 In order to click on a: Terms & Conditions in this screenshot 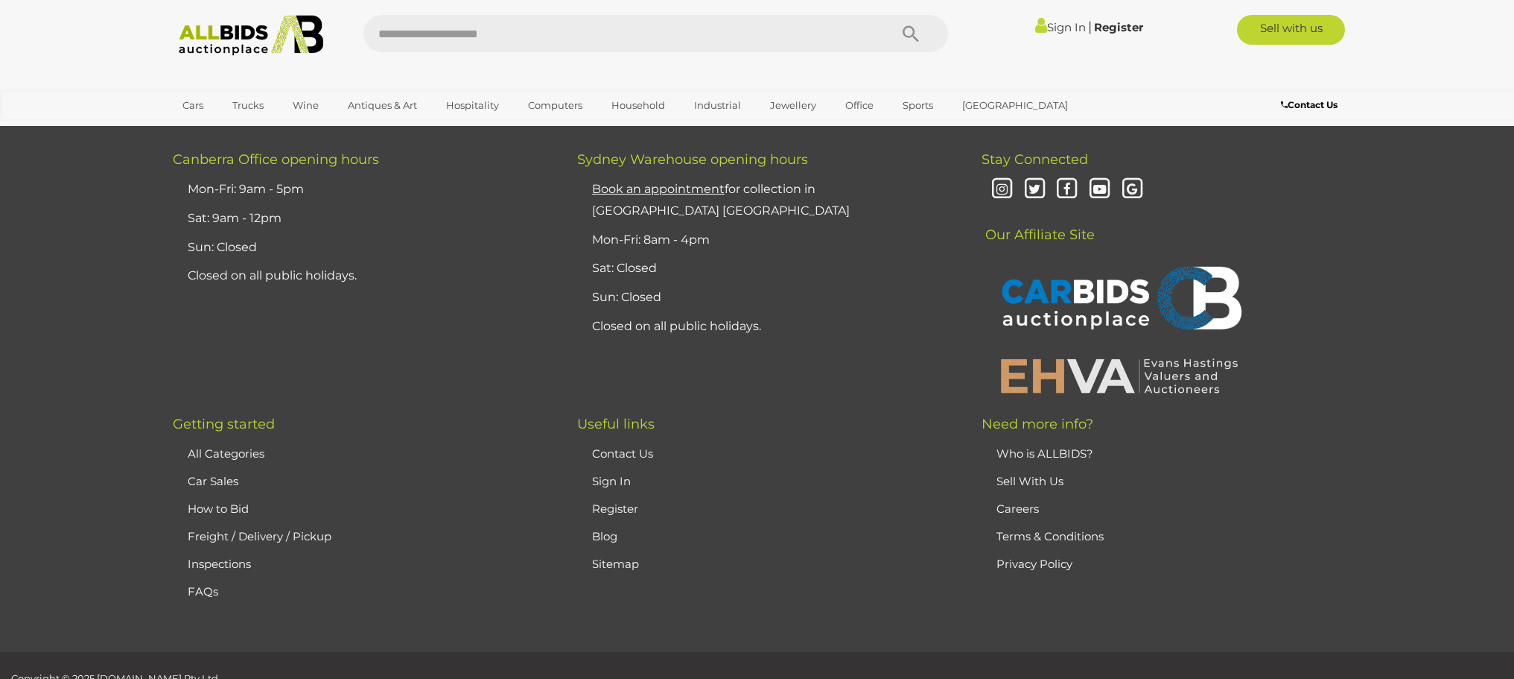, I will do `click(1050, 536)`.